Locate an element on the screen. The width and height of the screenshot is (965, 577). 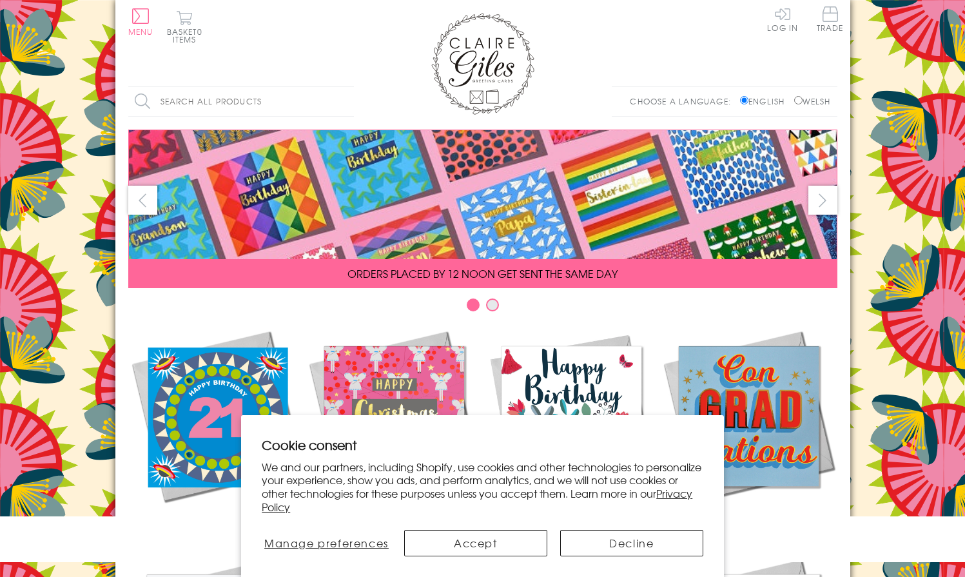
button: Carousel Page 1 (Current Slide) is located at coordinates (473, 305).